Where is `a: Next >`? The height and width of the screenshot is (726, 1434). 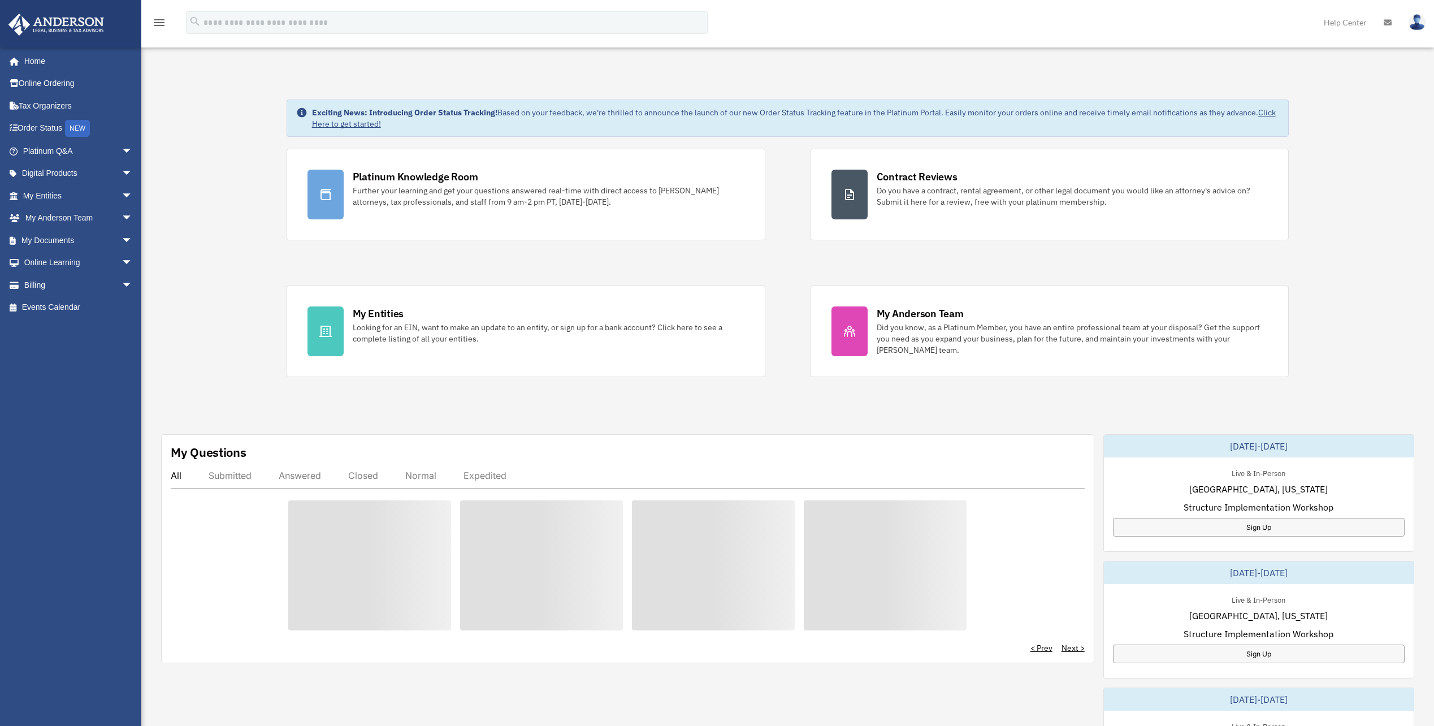 a: Next > is located at coordinates (1073, 648).